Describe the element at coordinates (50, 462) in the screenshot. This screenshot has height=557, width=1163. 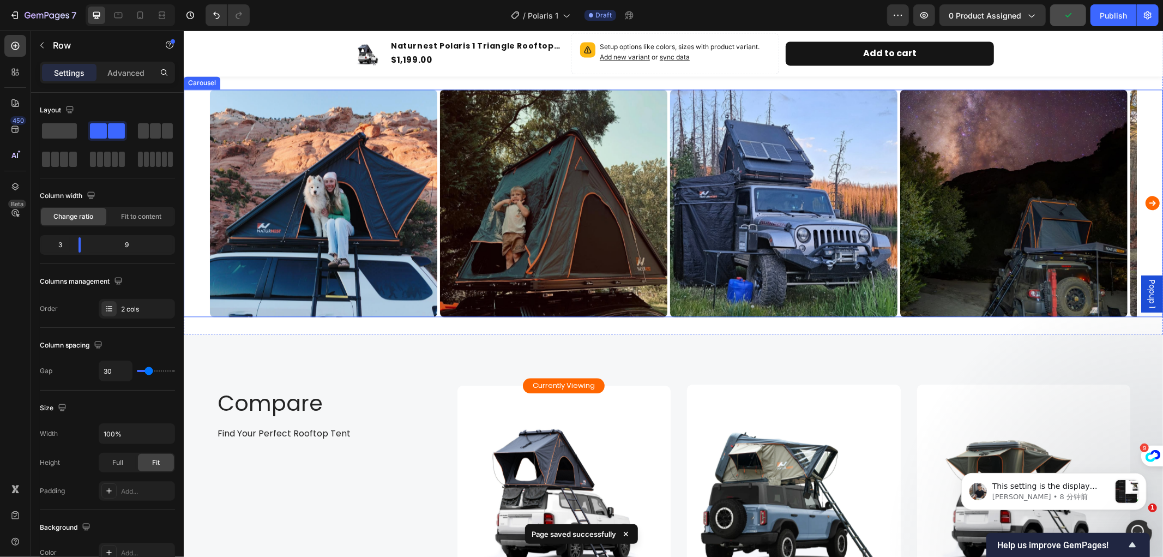
I see `div: Height` at that location.